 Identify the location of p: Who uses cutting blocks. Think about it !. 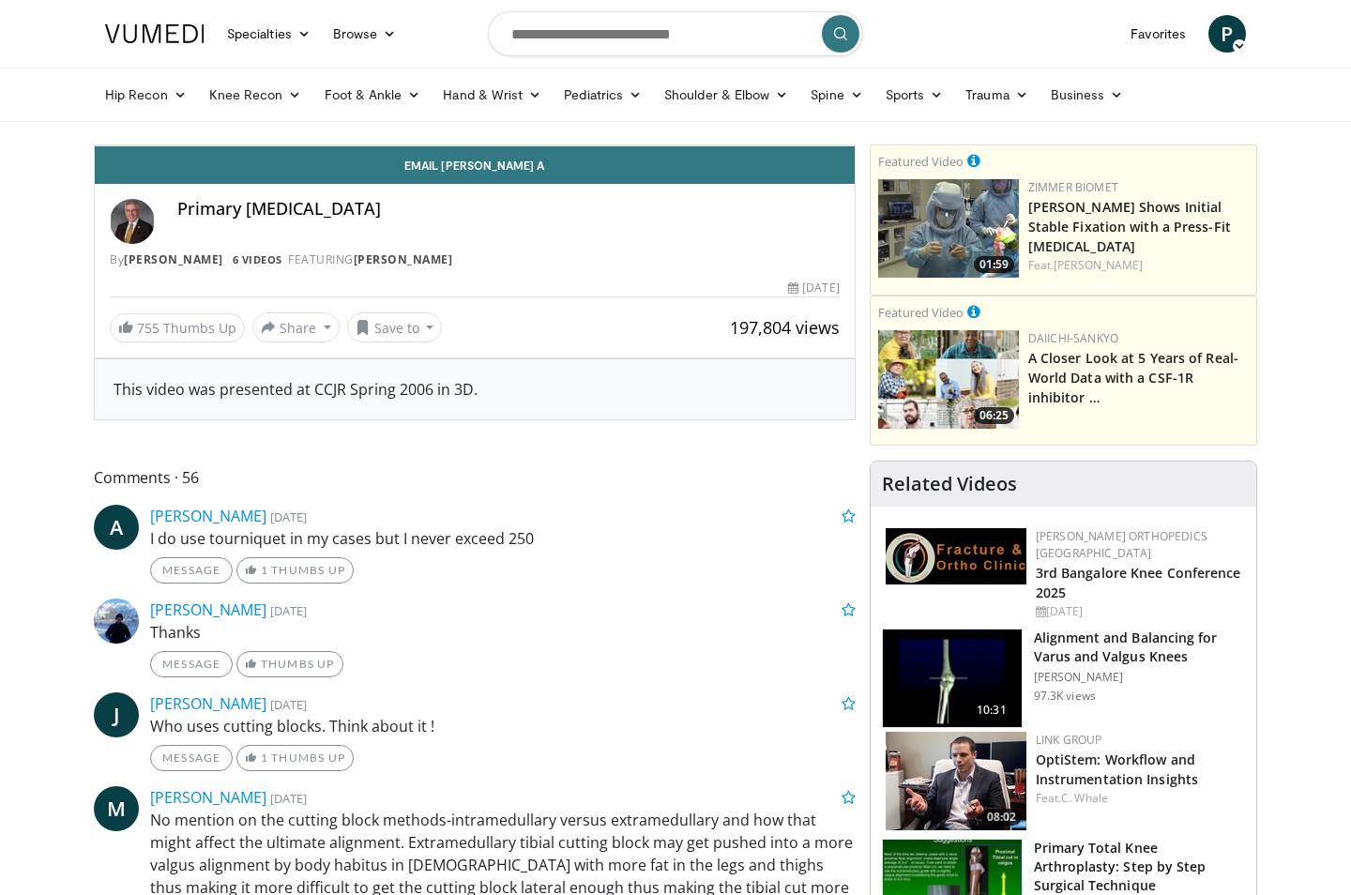
(503, 726).